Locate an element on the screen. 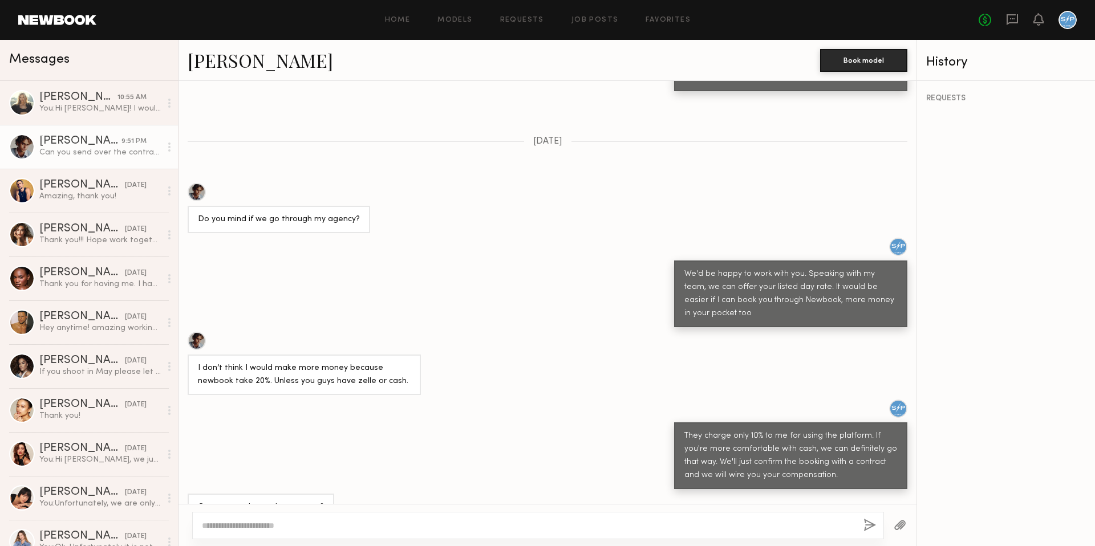  div: Amazing, thank you! is located at coordinates (100, 196).